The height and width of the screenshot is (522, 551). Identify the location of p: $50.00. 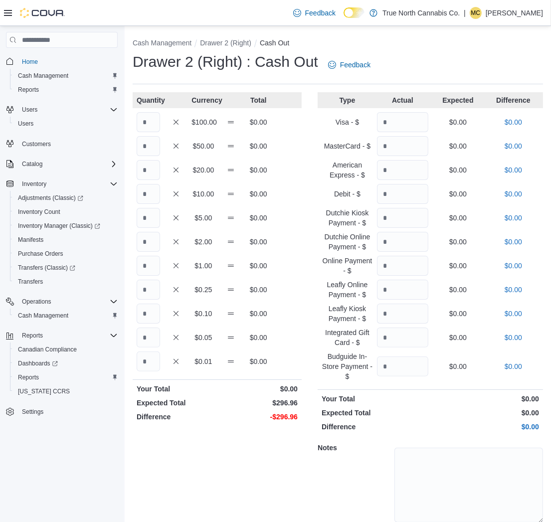
(203, 146).